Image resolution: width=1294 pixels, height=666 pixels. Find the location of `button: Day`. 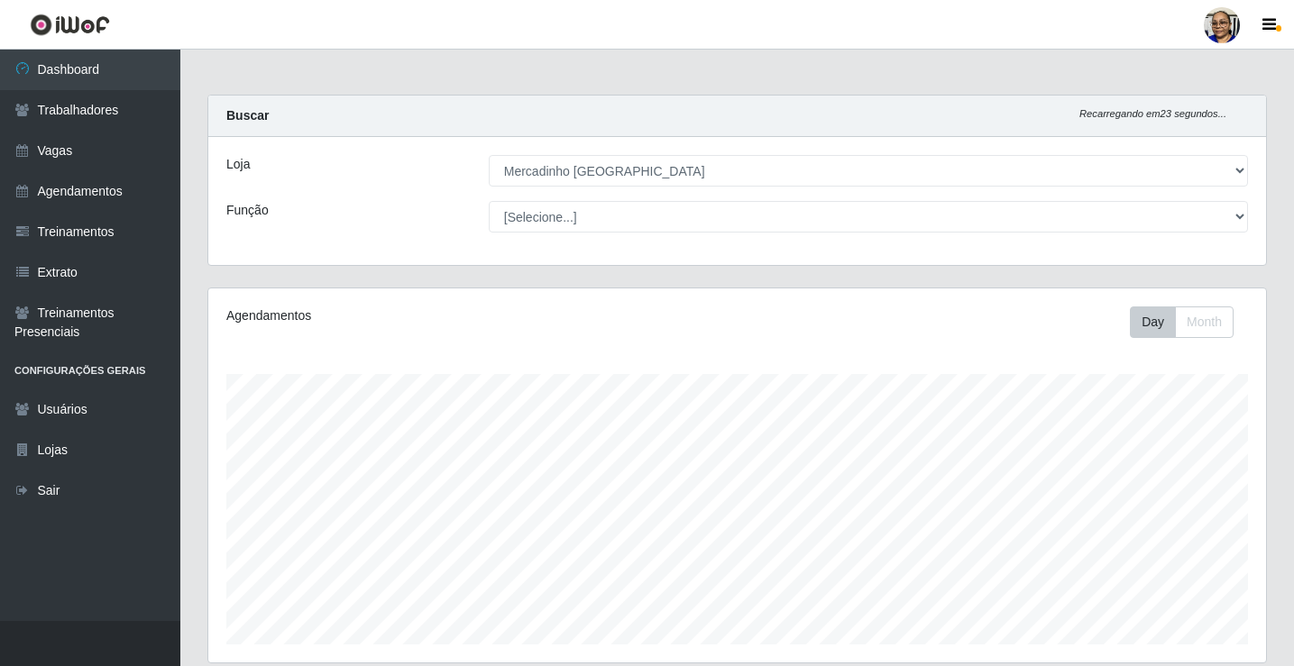

button: Day is located at coordinates (1152, 322).